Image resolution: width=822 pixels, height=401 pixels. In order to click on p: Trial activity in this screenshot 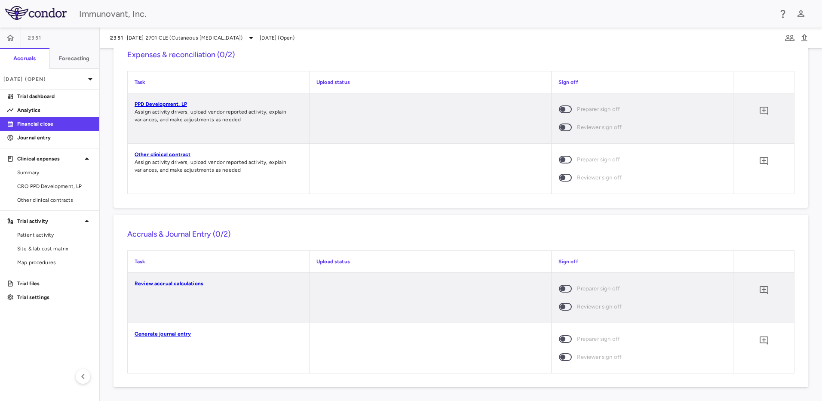, I will do `click(49, 221)`.